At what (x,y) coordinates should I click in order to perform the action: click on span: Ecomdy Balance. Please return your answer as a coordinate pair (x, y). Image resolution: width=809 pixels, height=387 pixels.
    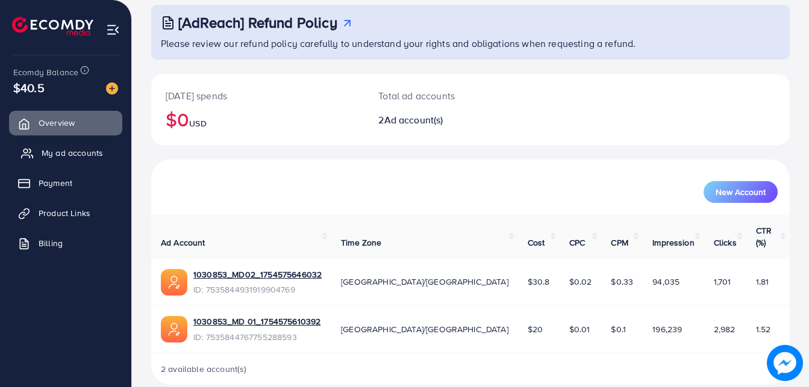
    Looking at the image, I should click on (46, 72).